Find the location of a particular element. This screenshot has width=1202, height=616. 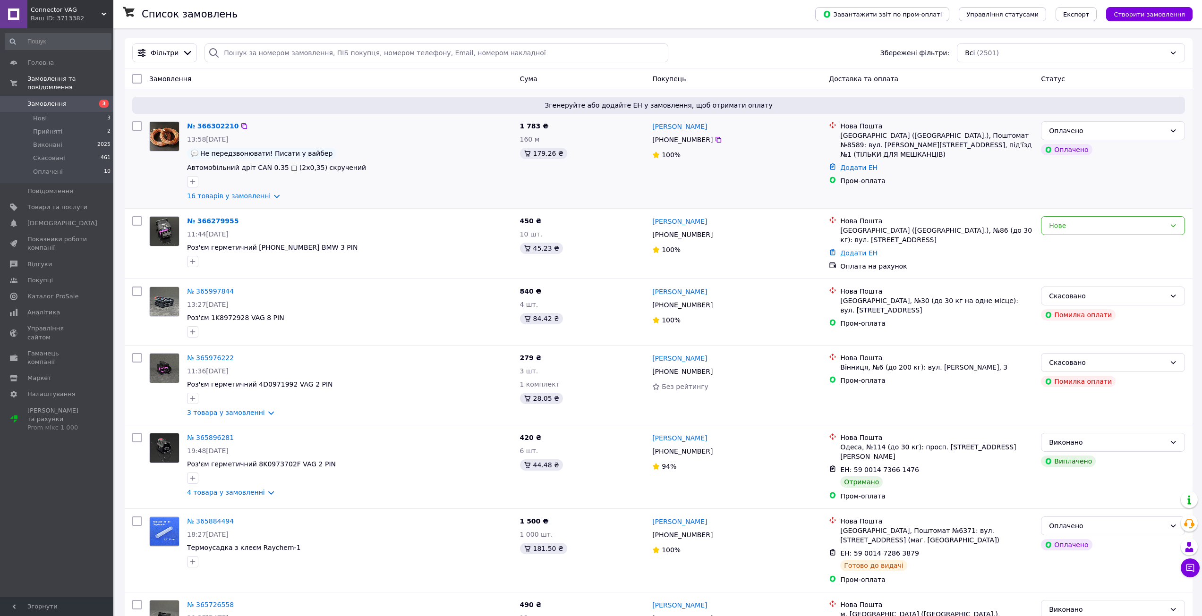

span: Гаманець компанії is located at coordinates (57, 358).